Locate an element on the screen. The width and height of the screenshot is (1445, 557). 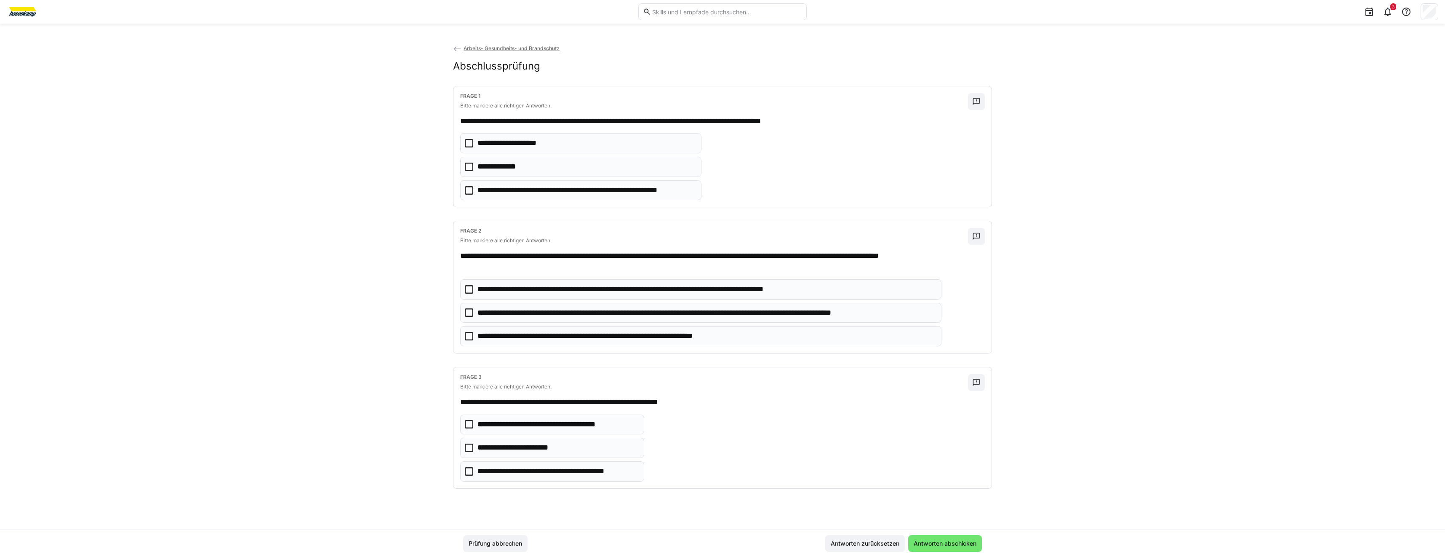
button: Antworten zurücksetzen is located at coordinates (865, 543).